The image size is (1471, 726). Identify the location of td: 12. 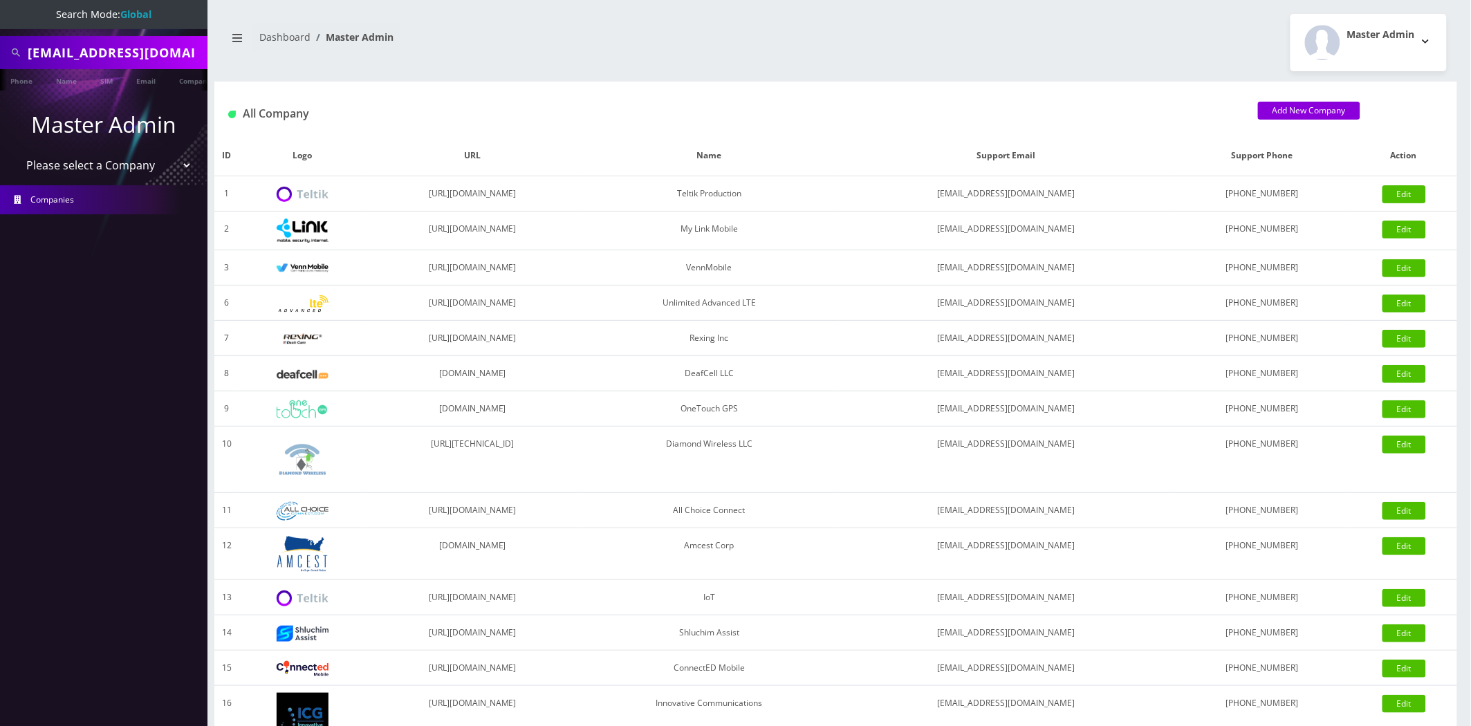
(227, 554).